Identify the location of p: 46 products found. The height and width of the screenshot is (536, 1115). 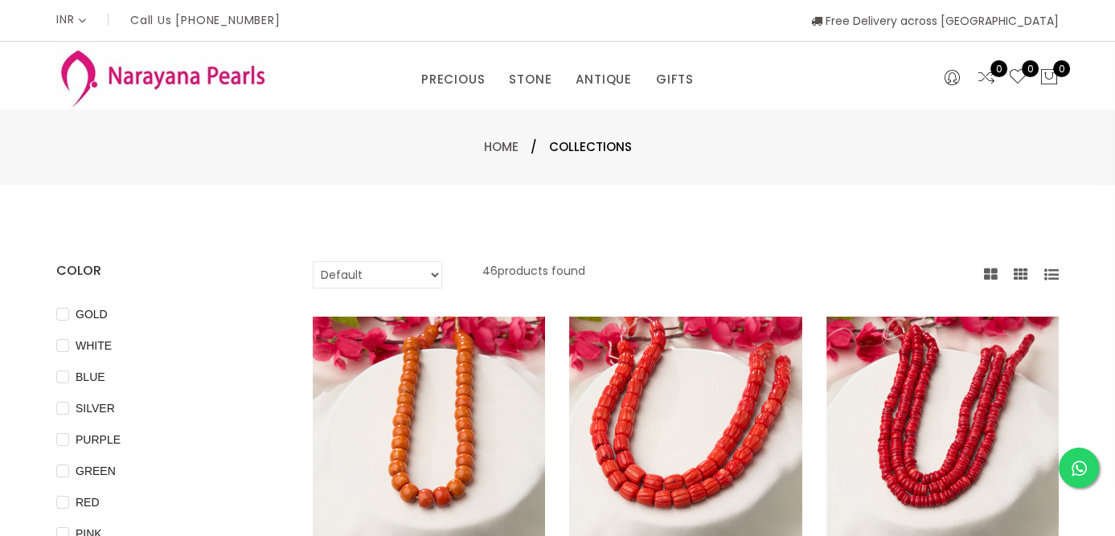
(534, 275).